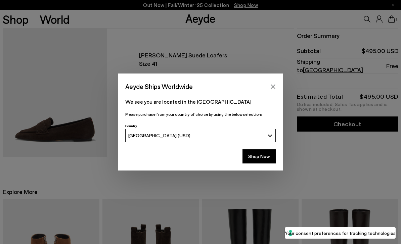 This screenshot has width=401, height=244. Describe the element at coordinates (200, 114) in the screenshot. I see `p: Please purchase from your country of choice by using the below selection:` at that location.